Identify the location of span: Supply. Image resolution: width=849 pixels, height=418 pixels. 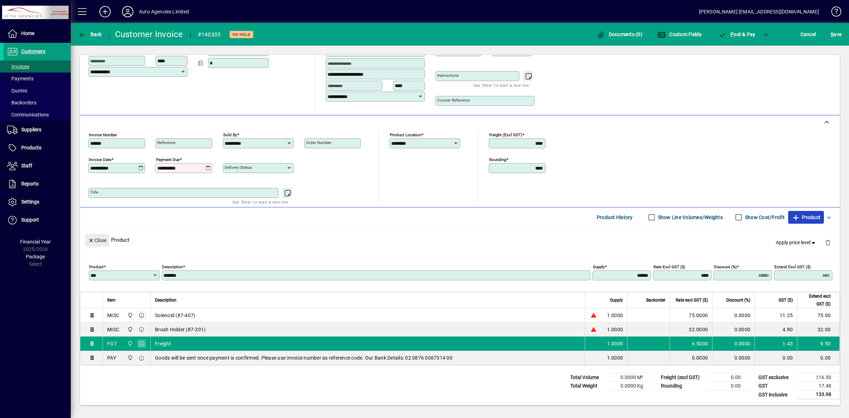
(616, 300).